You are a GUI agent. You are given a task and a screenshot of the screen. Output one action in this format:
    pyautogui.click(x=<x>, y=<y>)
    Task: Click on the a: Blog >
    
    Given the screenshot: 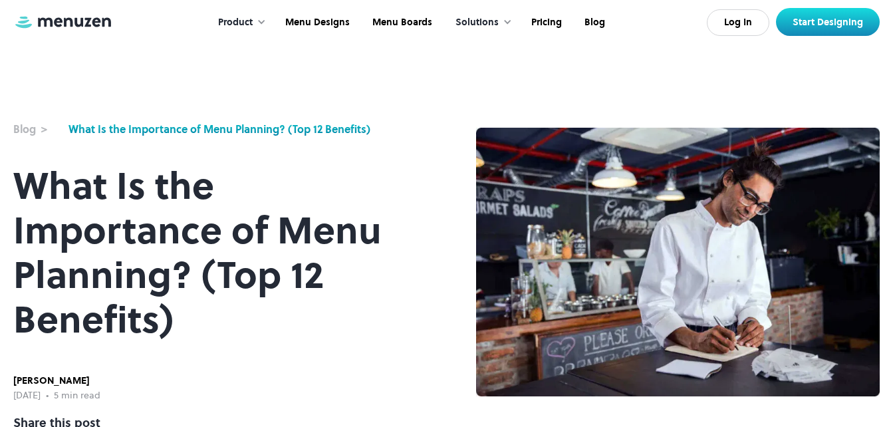 What is the action you would take?
    pyautogui.click(x=37, y=129)
    